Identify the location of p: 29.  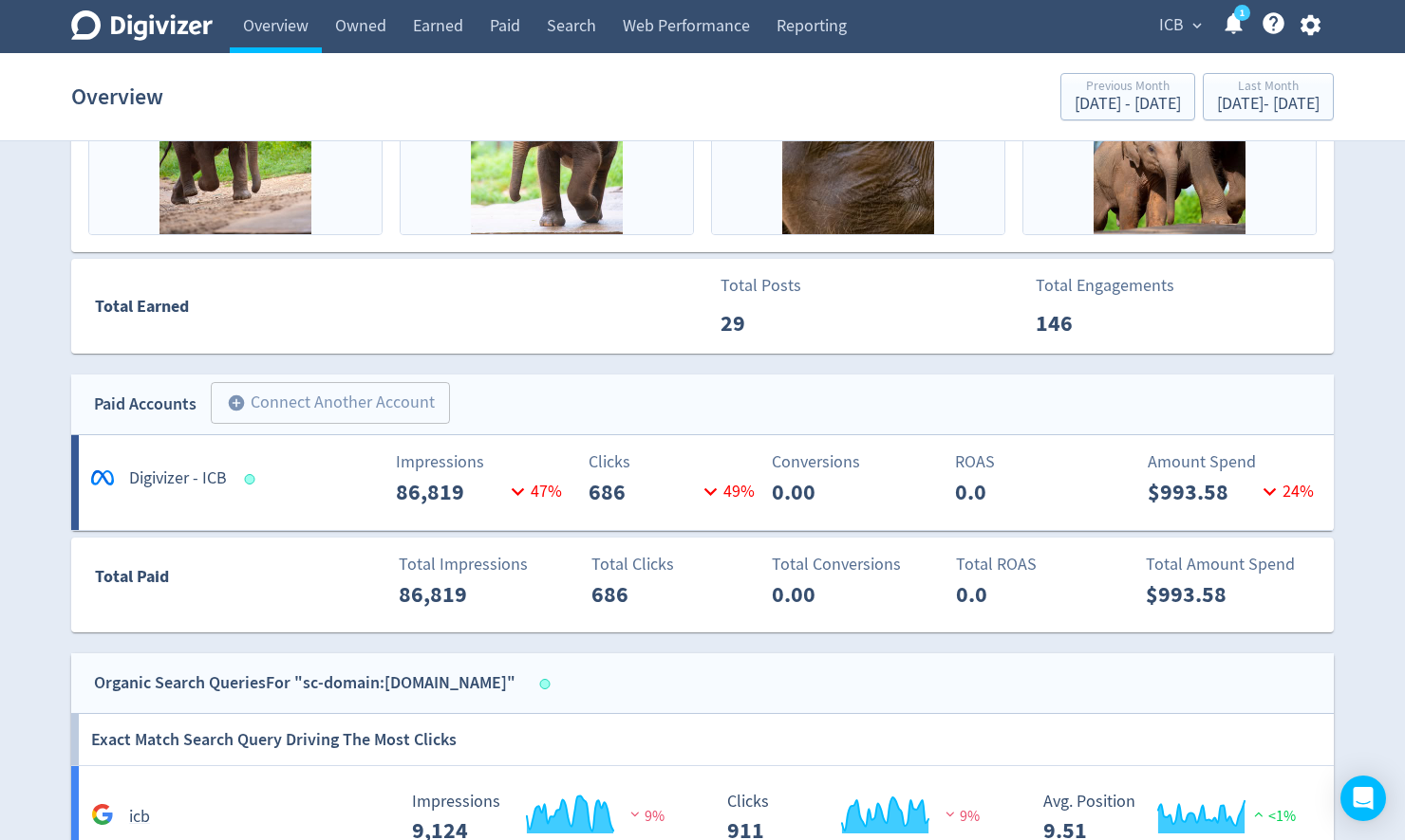
(775, 323).